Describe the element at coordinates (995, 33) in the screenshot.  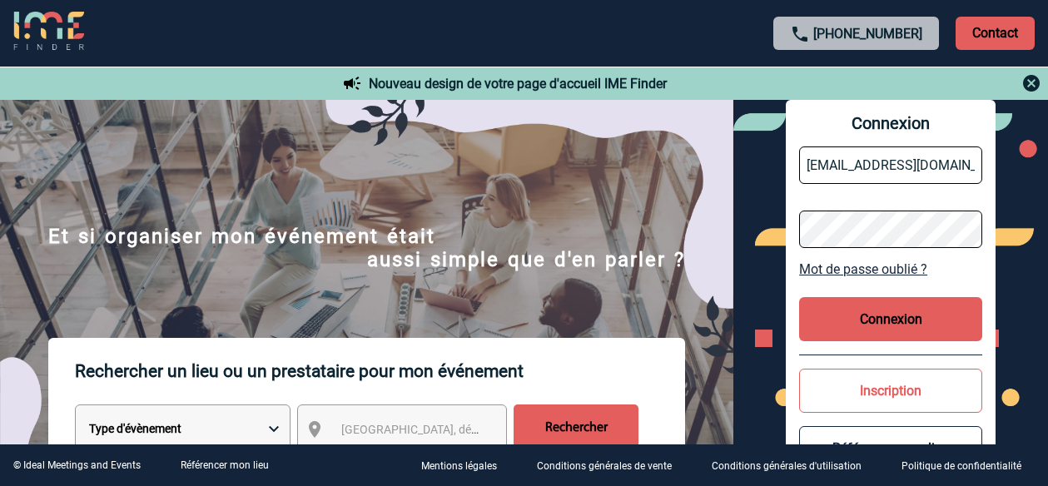
I see `p: Contact` at that location.